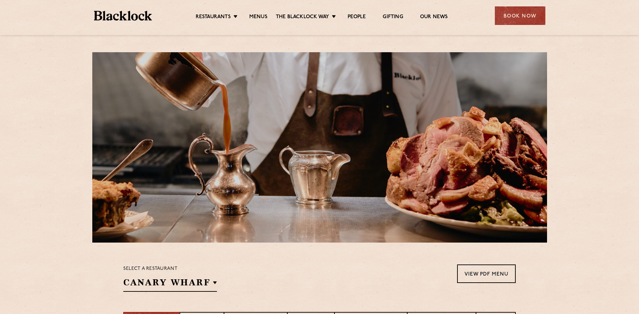 Image resolution: width=639 pixels, height=314 pixels. What do you see at coordinates (170, 269) in the screenshot?
I see `p: Select a restaurant` at bounding box center [170, 269].